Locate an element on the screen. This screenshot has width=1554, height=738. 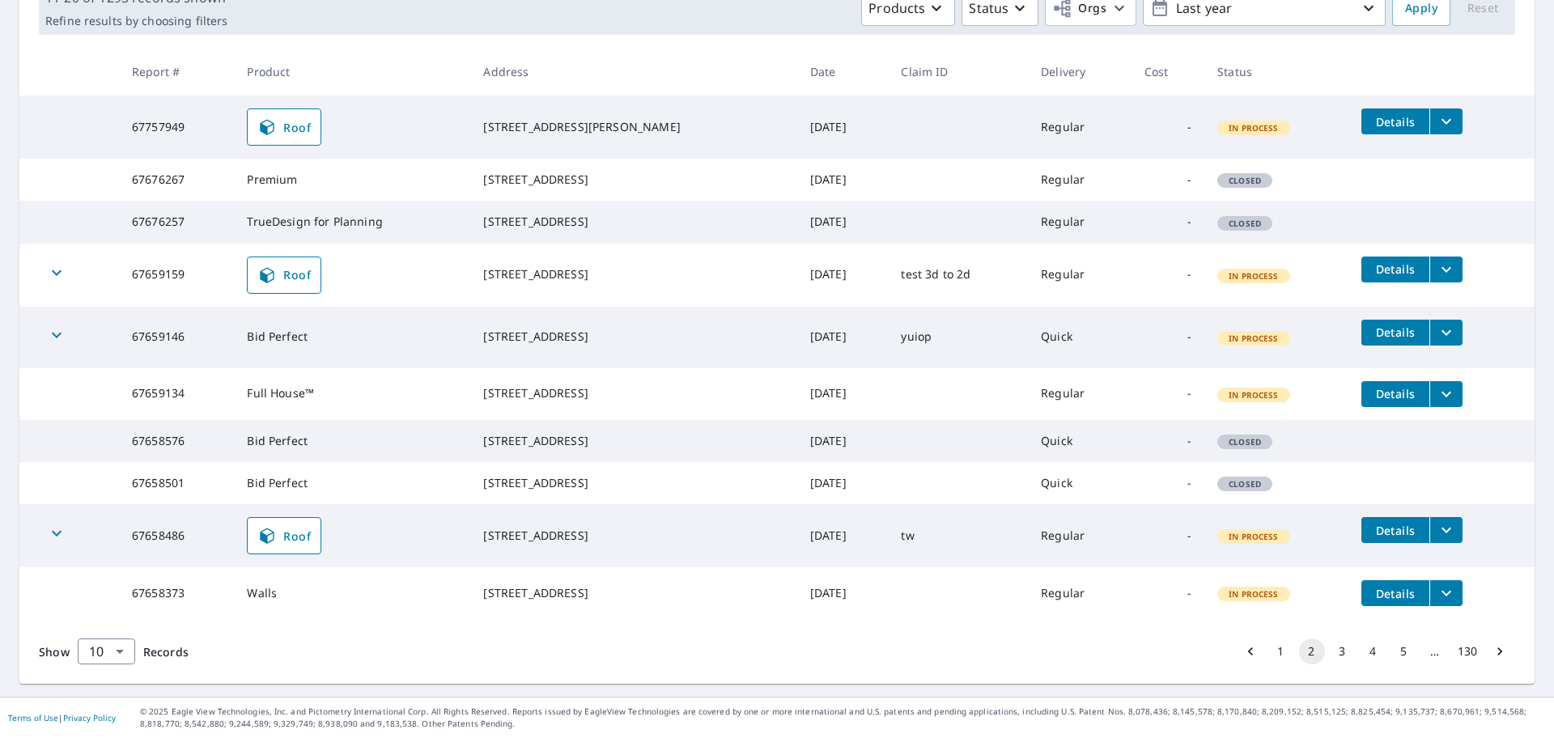
button: filesDropdownBtn-67659134 is located at coordinates (1446, 394).